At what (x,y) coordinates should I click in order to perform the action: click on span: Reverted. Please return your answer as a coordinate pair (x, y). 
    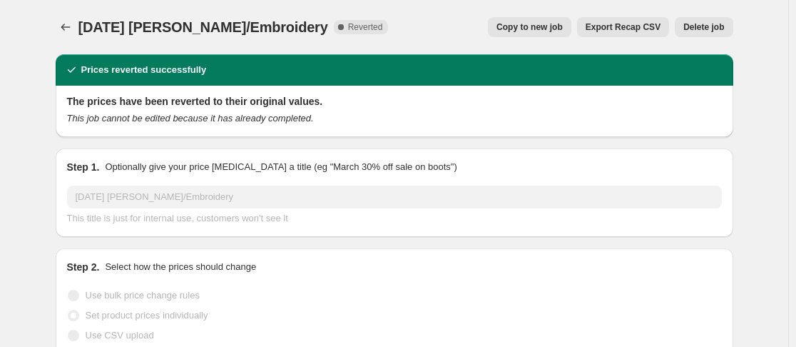
    Looking at the image, I should click on (365, 27).